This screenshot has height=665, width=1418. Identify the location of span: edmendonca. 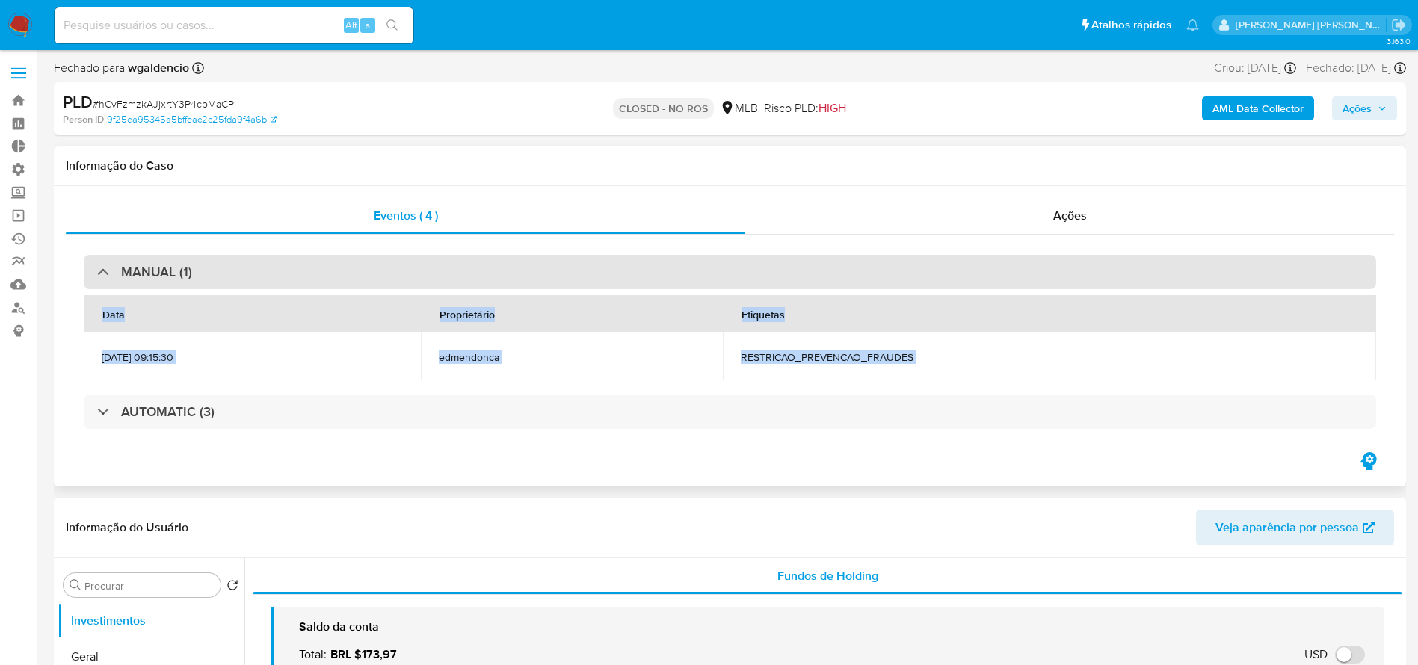
(572, 357).